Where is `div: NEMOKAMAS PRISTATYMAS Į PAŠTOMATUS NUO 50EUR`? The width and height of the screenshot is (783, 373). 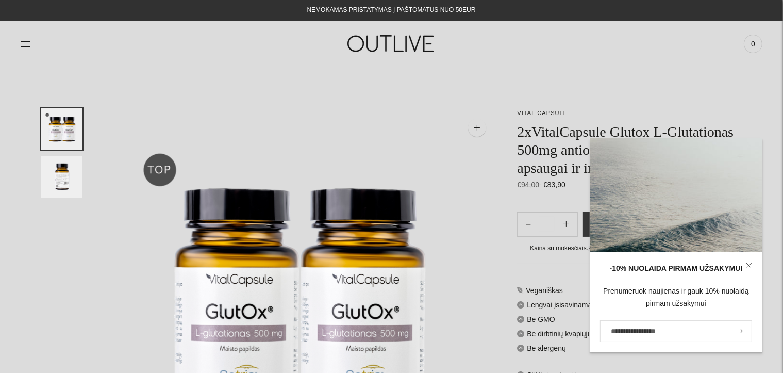 div: NEMOKAMAS PRISTATYMAS Į PAŠTOMATUS NUO 50EUR is located at coordinates (391, 10).